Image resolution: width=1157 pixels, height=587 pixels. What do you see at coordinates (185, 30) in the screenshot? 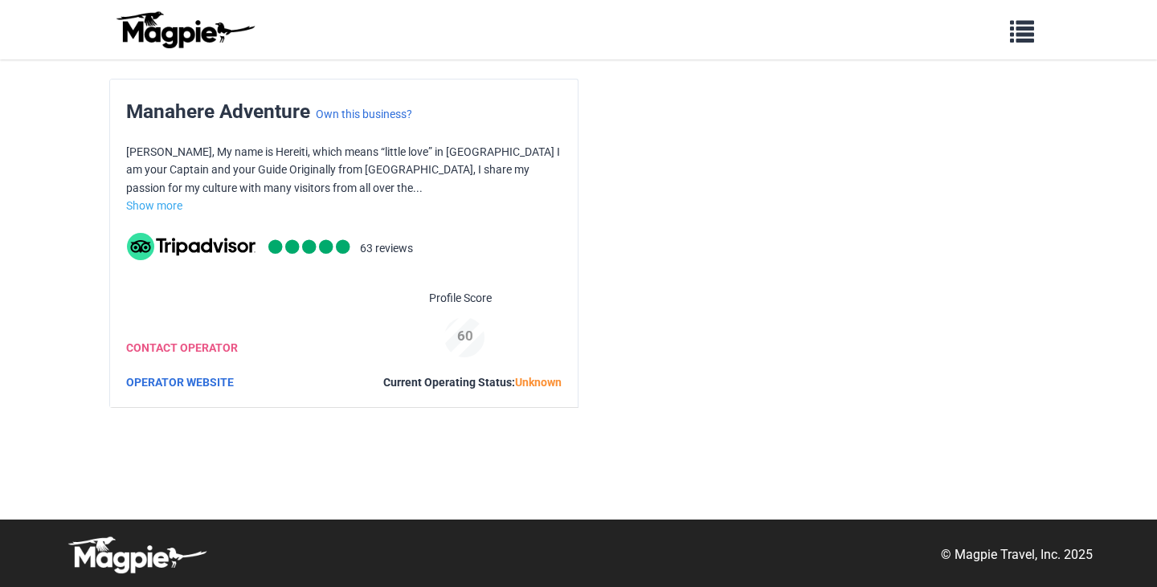
I see `img: logo-ab69f6fb50320c5b225c76a69d11143b.png` at bounding box center [185, 30].